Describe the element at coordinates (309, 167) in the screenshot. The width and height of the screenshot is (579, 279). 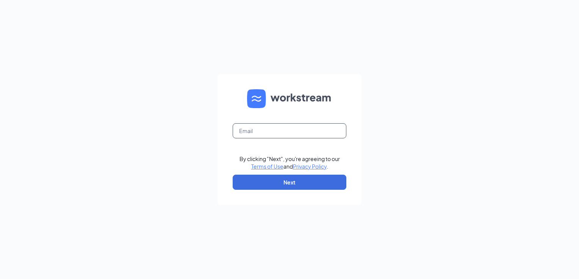
I see `a: Privacy Policy` at that location.